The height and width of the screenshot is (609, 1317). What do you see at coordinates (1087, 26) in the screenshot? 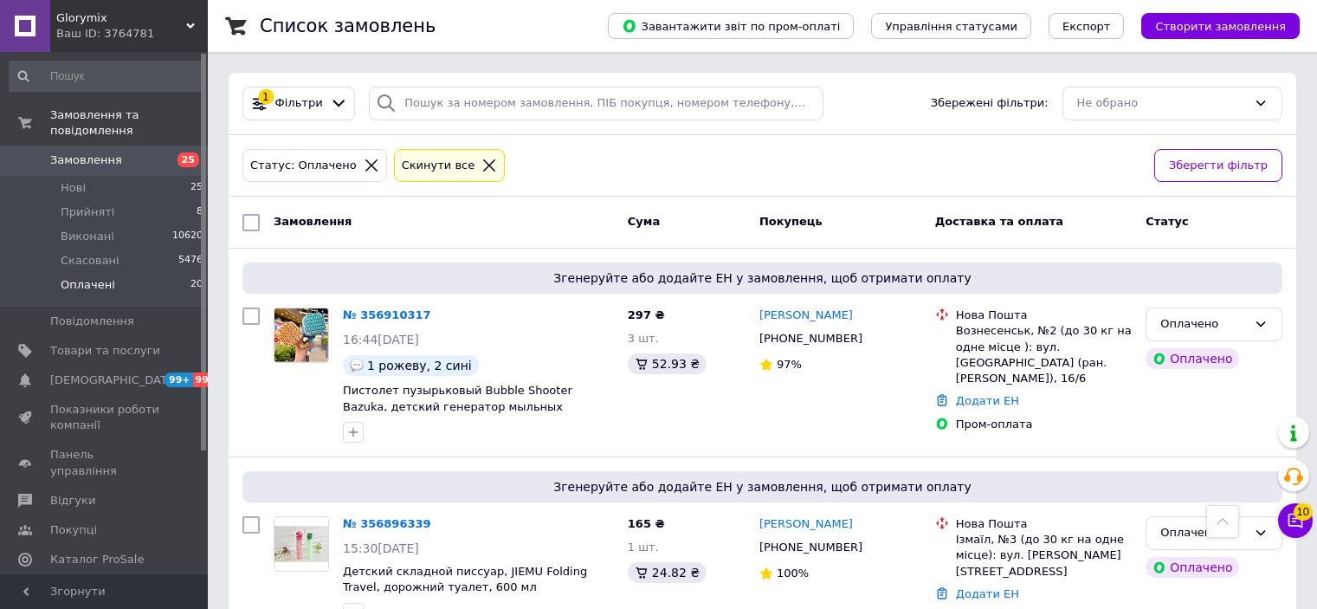
I see `button: Експорт` at bounding box center [1087, 26].